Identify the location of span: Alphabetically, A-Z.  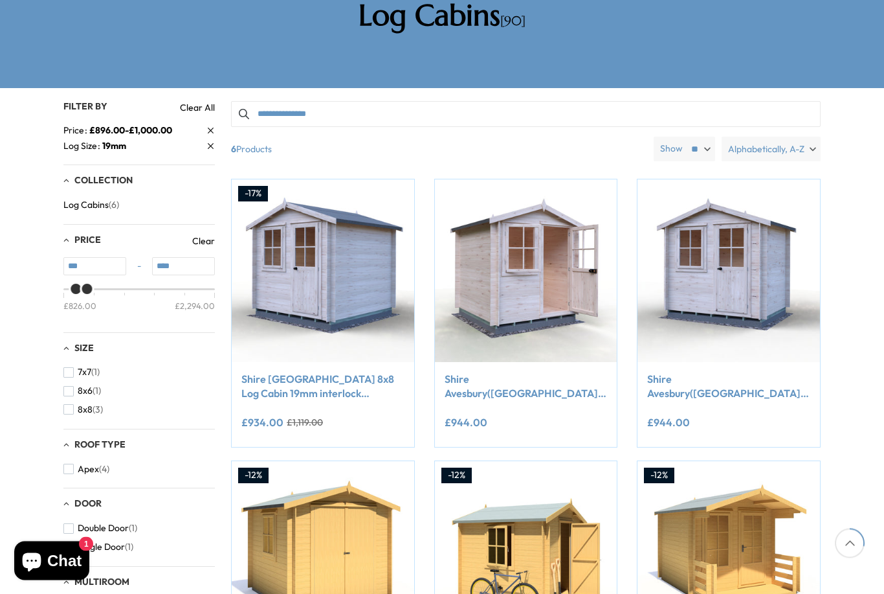
(767, 150).